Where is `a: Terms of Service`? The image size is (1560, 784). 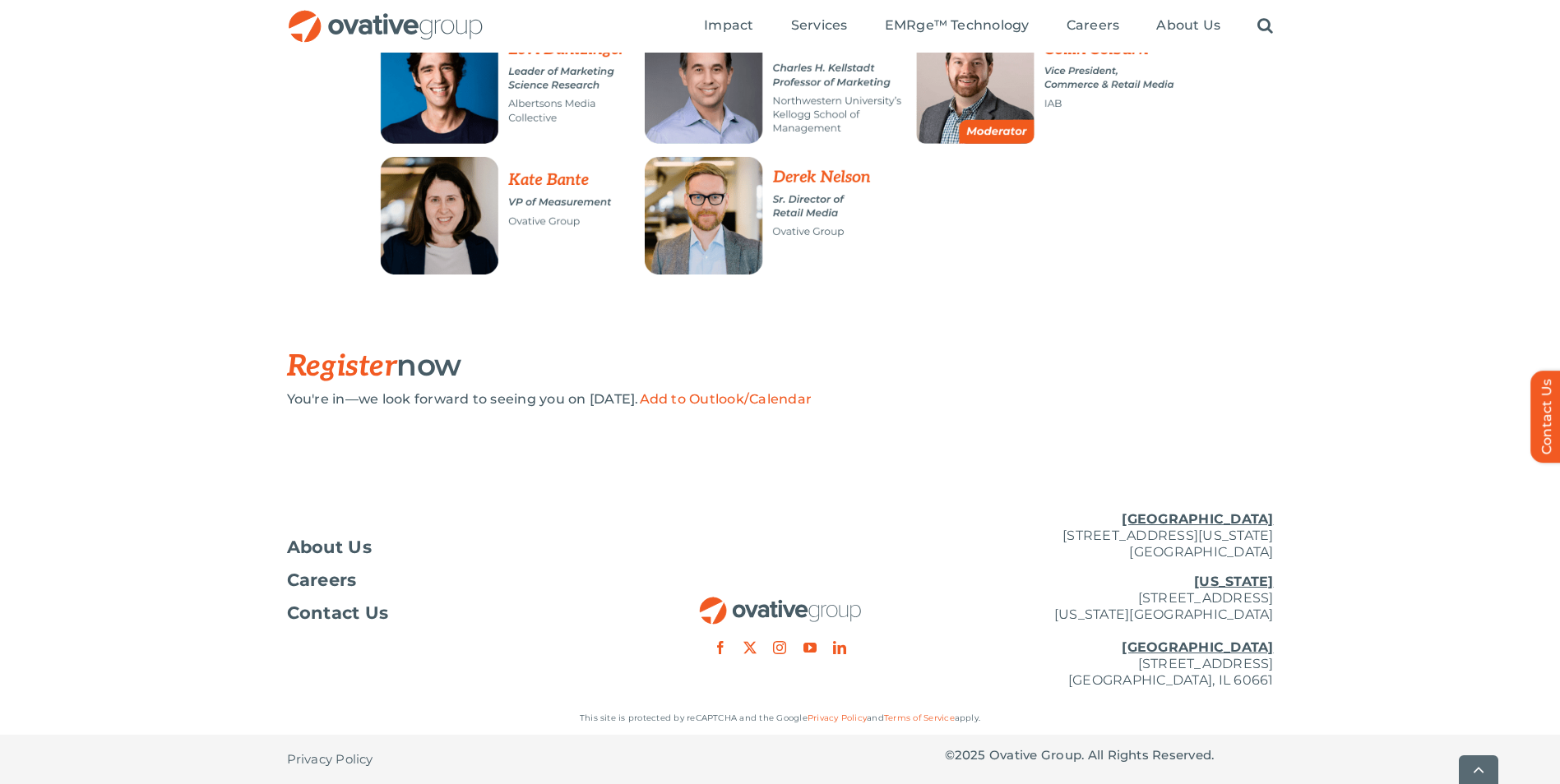
a: Terms of Service is located at coordinates (919, 717).